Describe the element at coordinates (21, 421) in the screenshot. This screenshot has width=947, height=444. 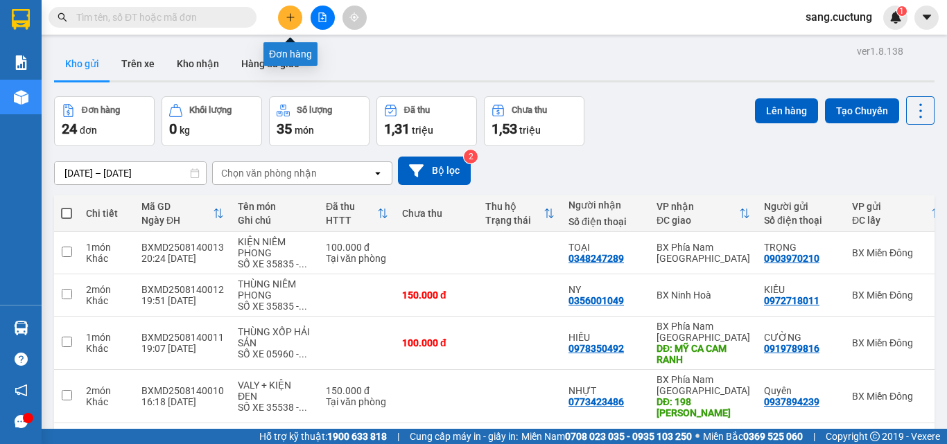
I see `span: message` at that location.